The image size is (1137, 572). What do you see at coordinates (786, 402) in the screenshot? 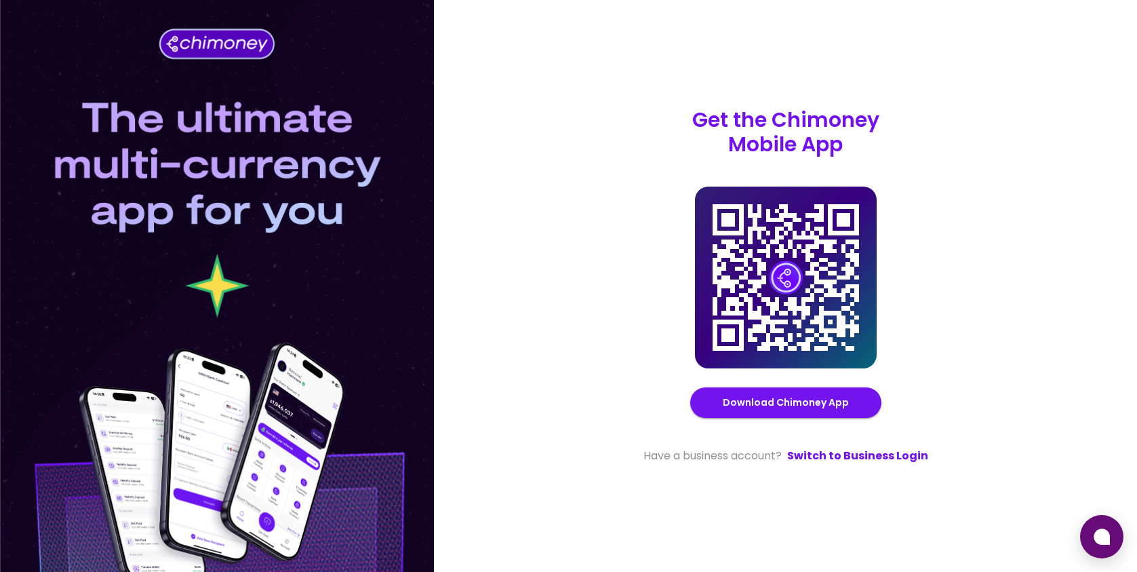
I see `button: Download Chimoney App` at bounding box center [786, 402].